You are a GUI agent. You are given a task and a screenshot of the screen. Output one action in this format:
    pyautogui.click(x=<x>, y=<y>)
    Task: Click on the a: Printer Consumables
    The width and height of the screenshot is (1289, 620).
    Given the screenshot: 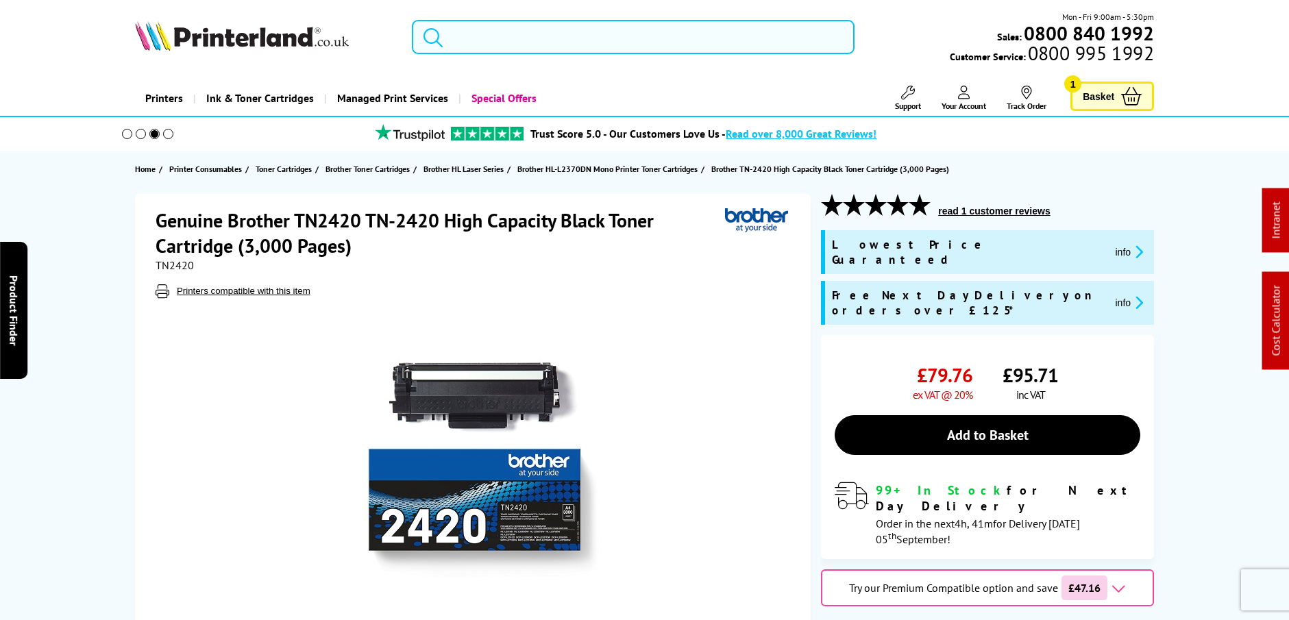 What is the action you would take?
    pyautogui.click(x=207, y=169)
    